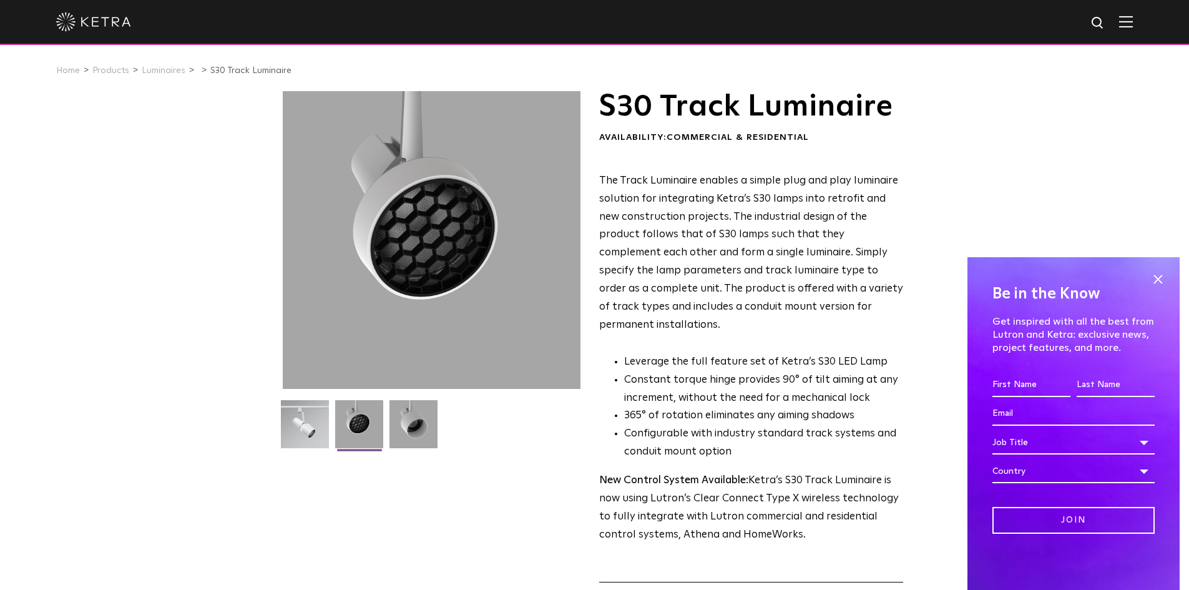 This screenshot has height=590, width=1189. Describe the element at coordinates (1073, 520) in the screenshot. I see `input: Join` at that location.